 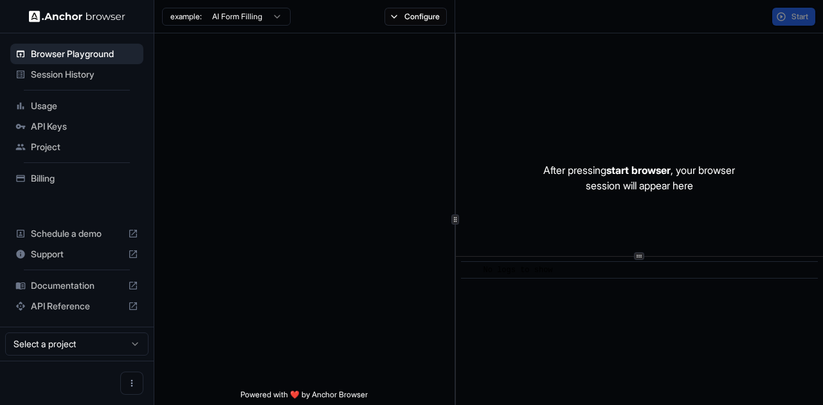 I want to click on span: Billing, so click(x=84, y=179).